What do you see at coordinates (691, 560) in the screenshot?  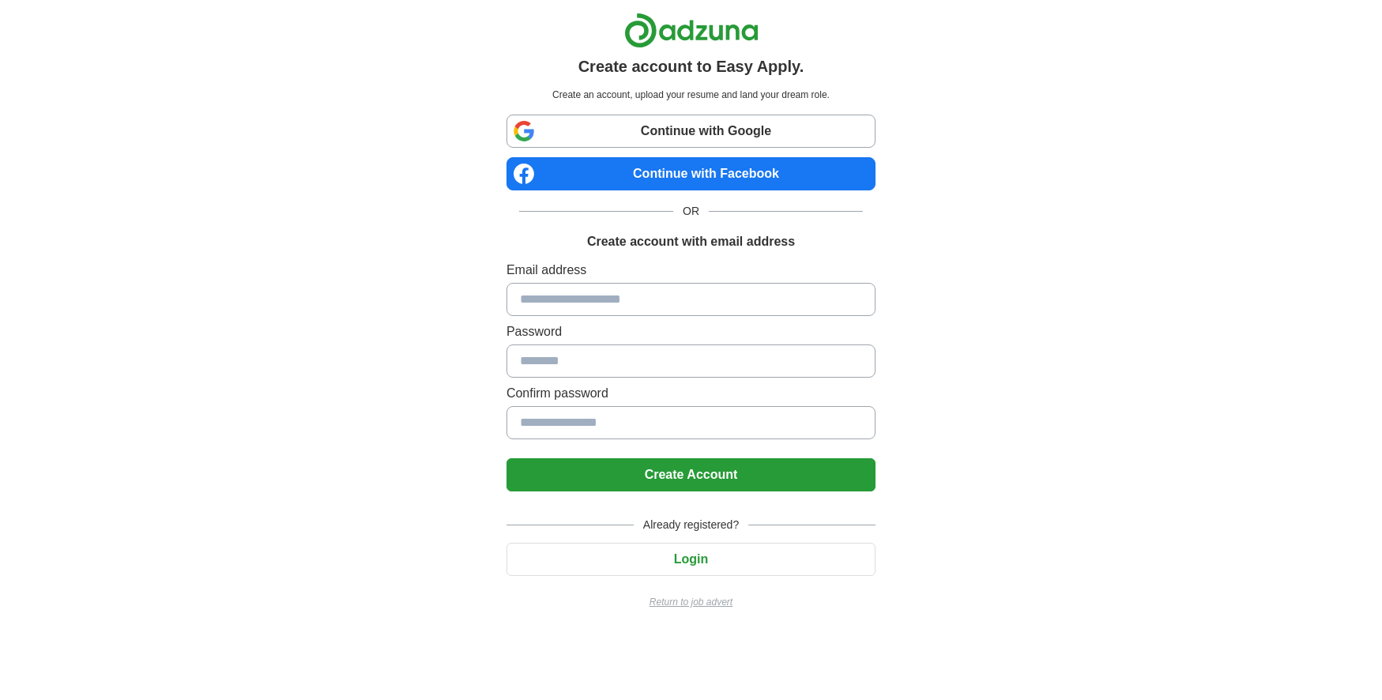 I see `button: Login` at bounding box center [691, 560].